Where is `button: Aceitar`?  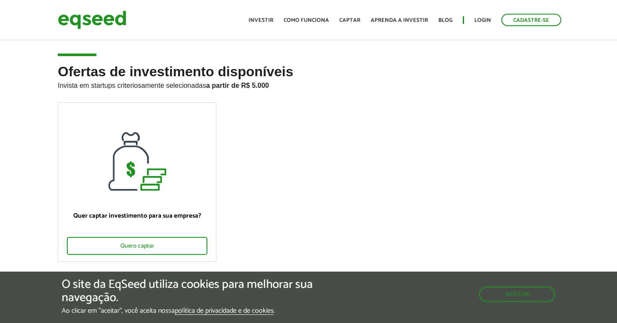 button: Aceitar is located at coordinates (517, 294).